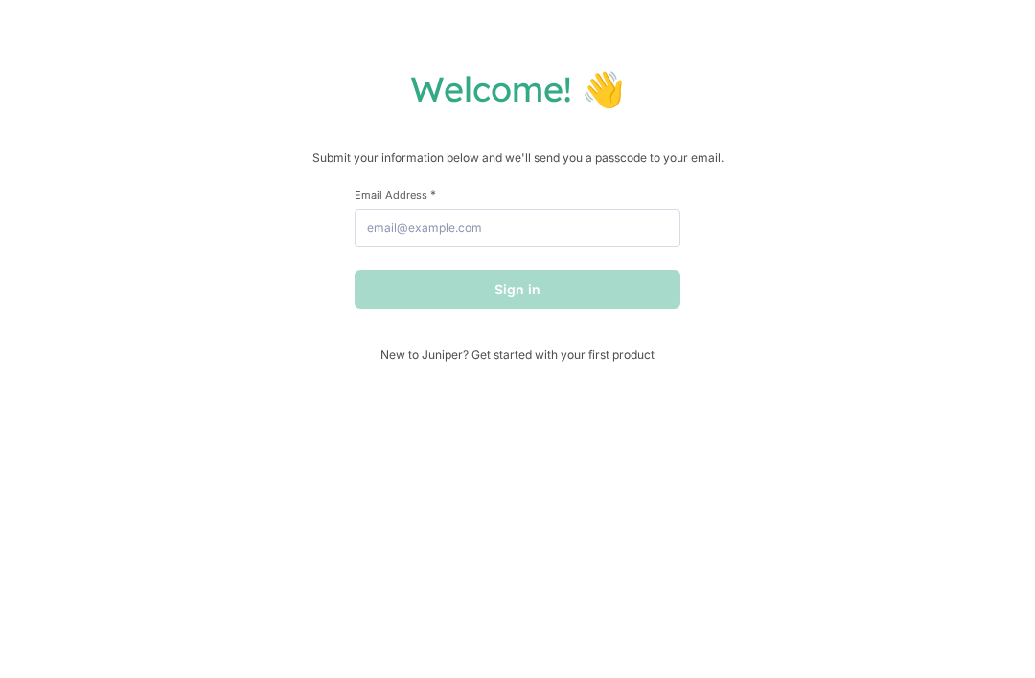 This screenshot has height=678, width=1035. Describe the element at coordinates (518, 88) in the screenshot. I see `h1: Welcome! 👋` at that location.